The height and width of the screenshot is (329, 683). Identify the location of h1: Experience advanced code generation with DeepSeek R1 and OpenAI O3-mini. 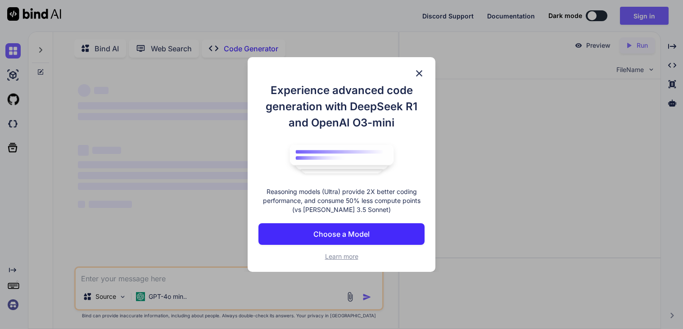
(341, 107).